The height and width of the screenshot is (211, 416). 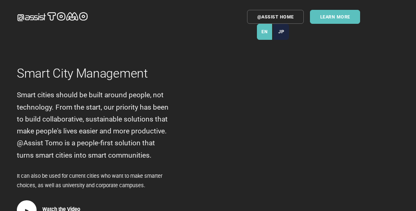 What do you see at coordinates (275, 17) in the screenshot?
I see `span: @Assist Home` at bounding box center [275, 17].